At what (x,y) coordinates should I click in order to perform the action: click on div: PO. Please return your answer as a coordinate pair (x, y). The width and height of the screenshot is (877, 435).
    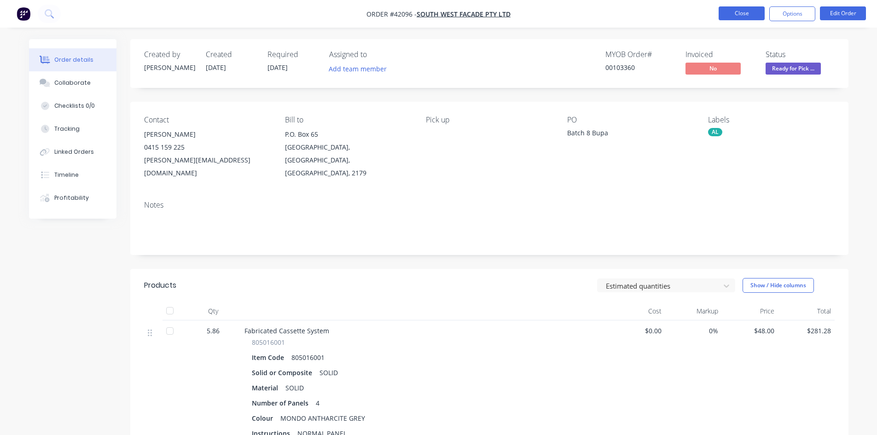
    Looking at the image, I should click on (630, 120).